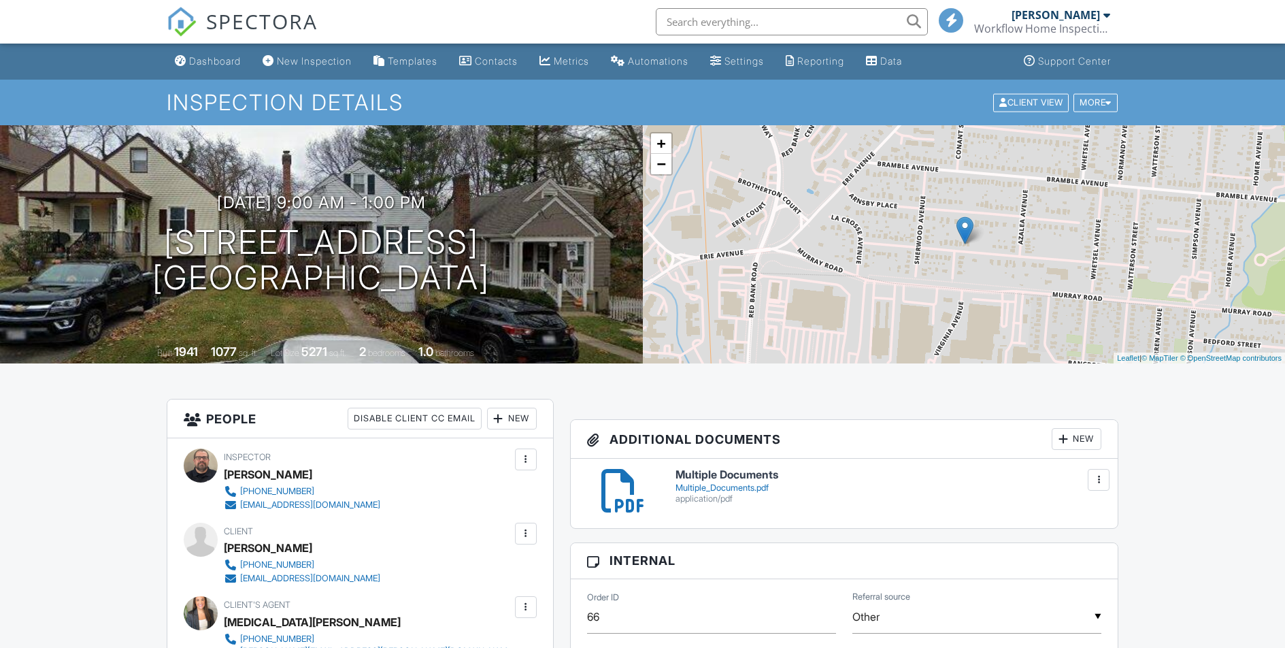 The height and width of the screenshot is (648, 1285). Describe the element at coordinates (257, 604) in the screenshot. I see `span: Client's Agent` at that location.